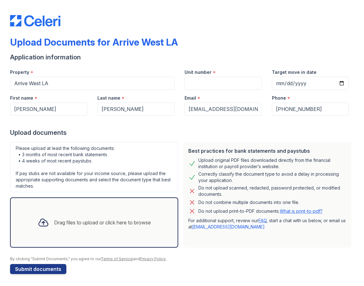  Describe the element at coordinates (117, 259) in the screenshot. I see `a: Terms of Service` at that location.